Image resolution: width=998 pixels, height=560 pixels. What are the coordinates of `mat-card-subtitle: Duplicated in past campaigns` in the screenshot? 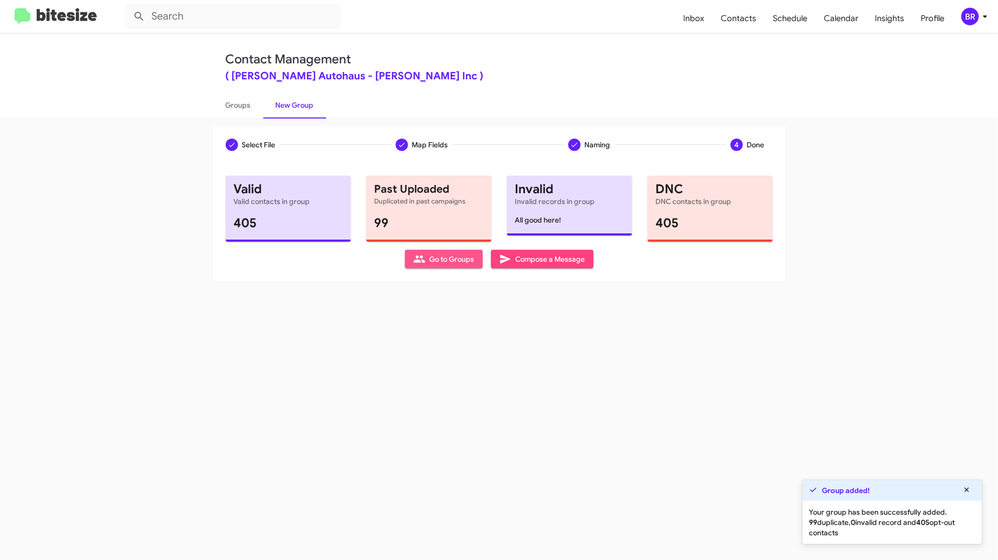 It's located at (429, 202).